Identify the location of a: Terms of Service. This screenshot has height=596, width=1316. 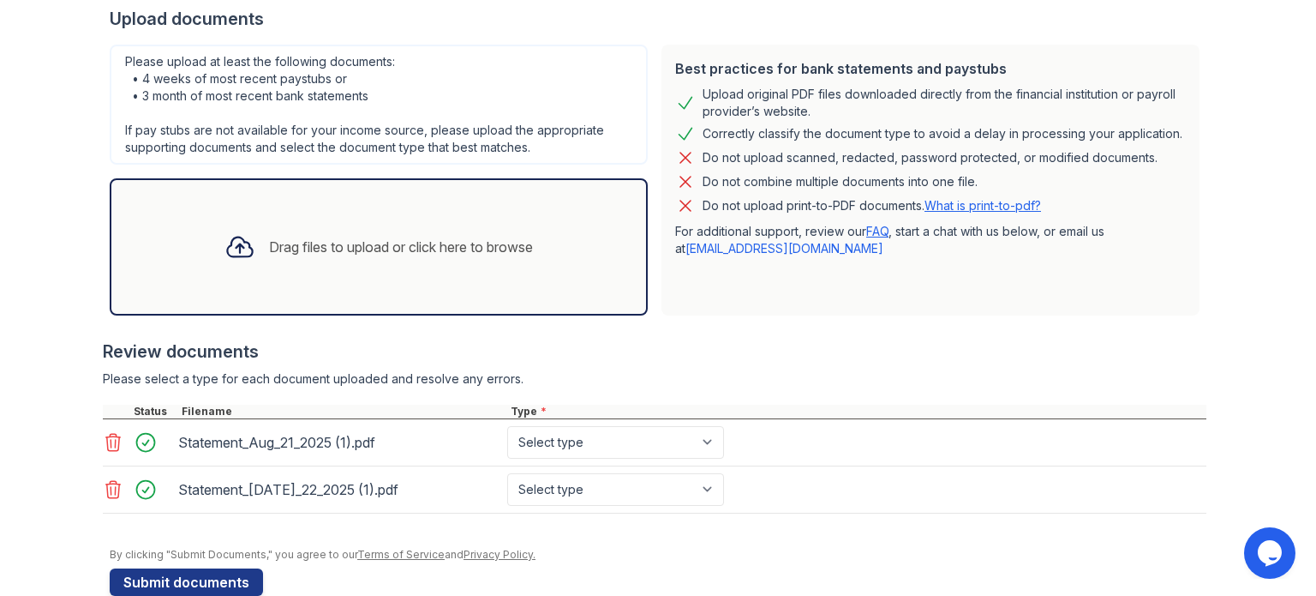
(401, 554).